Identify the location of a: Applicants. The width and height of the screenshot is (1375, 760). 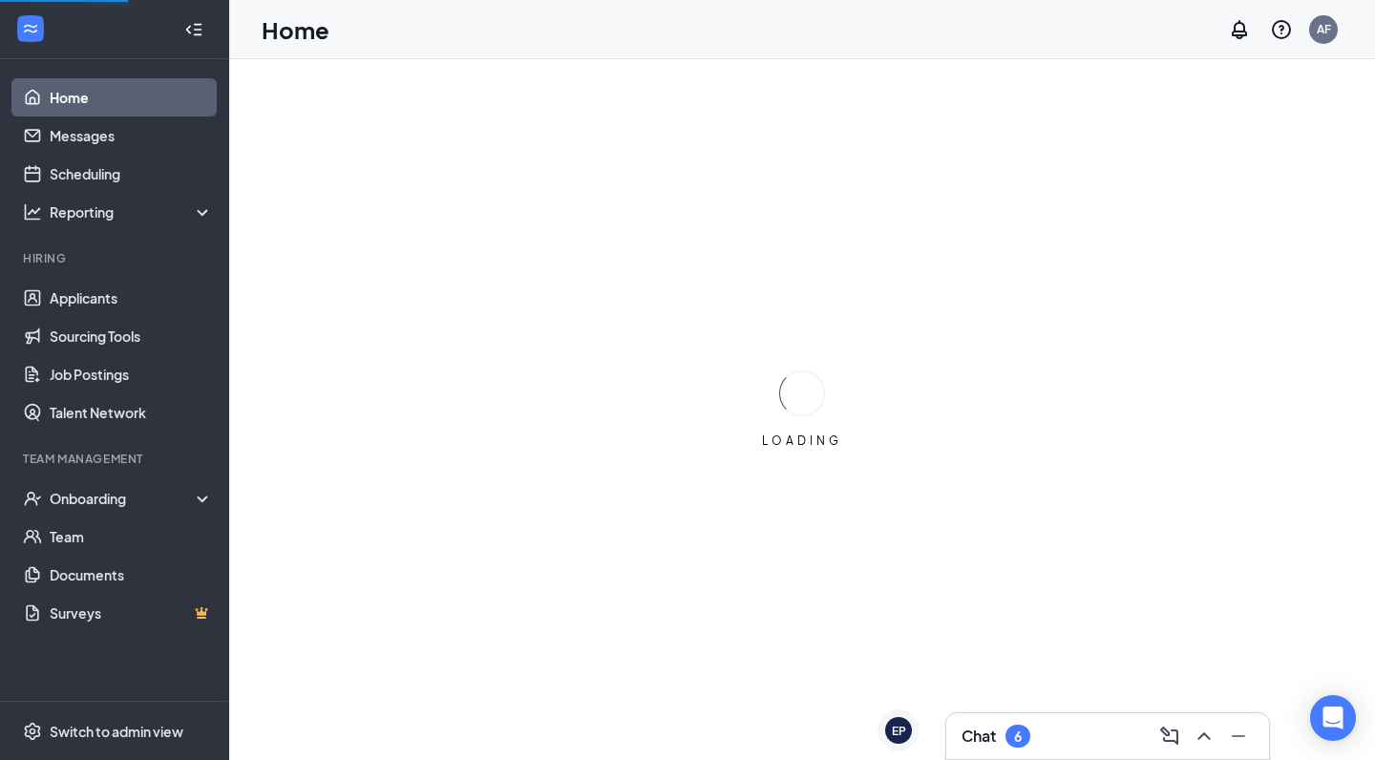
(131, 298).